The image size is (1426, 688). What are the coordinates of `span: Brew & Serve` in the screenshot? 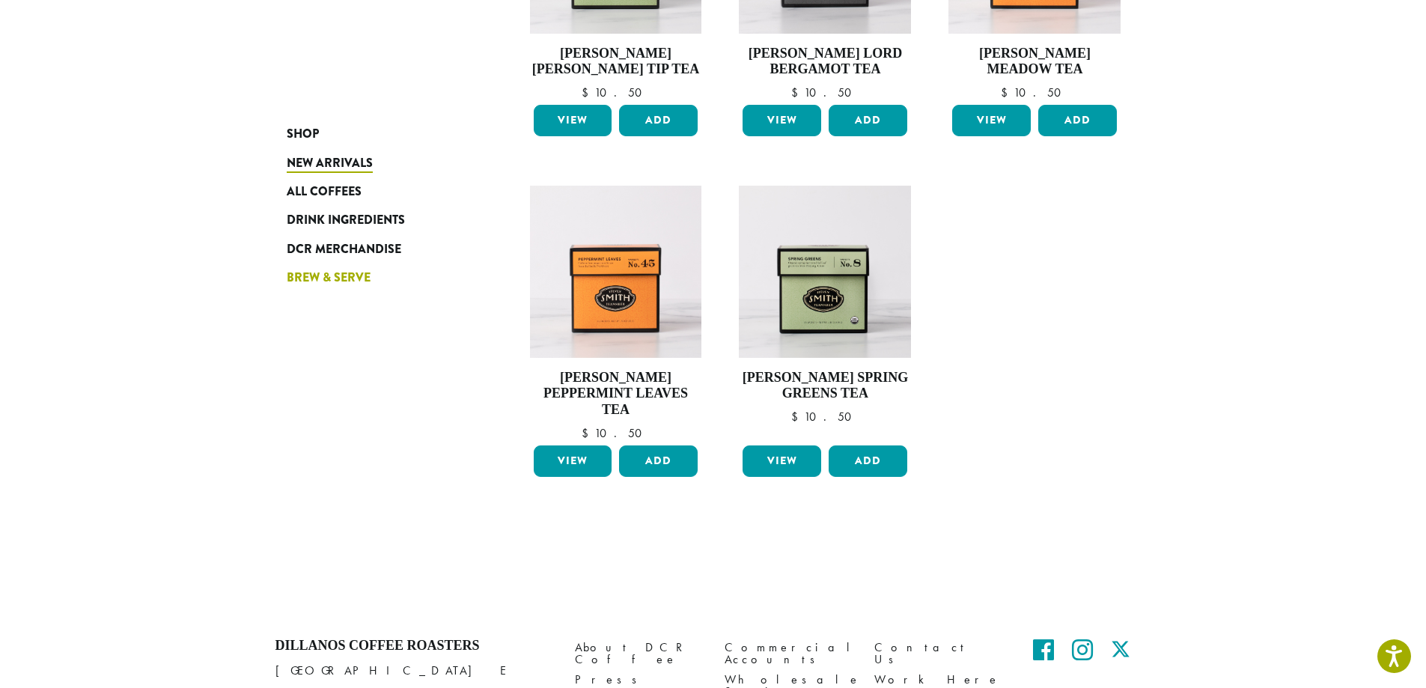 It's located at (329, 278).